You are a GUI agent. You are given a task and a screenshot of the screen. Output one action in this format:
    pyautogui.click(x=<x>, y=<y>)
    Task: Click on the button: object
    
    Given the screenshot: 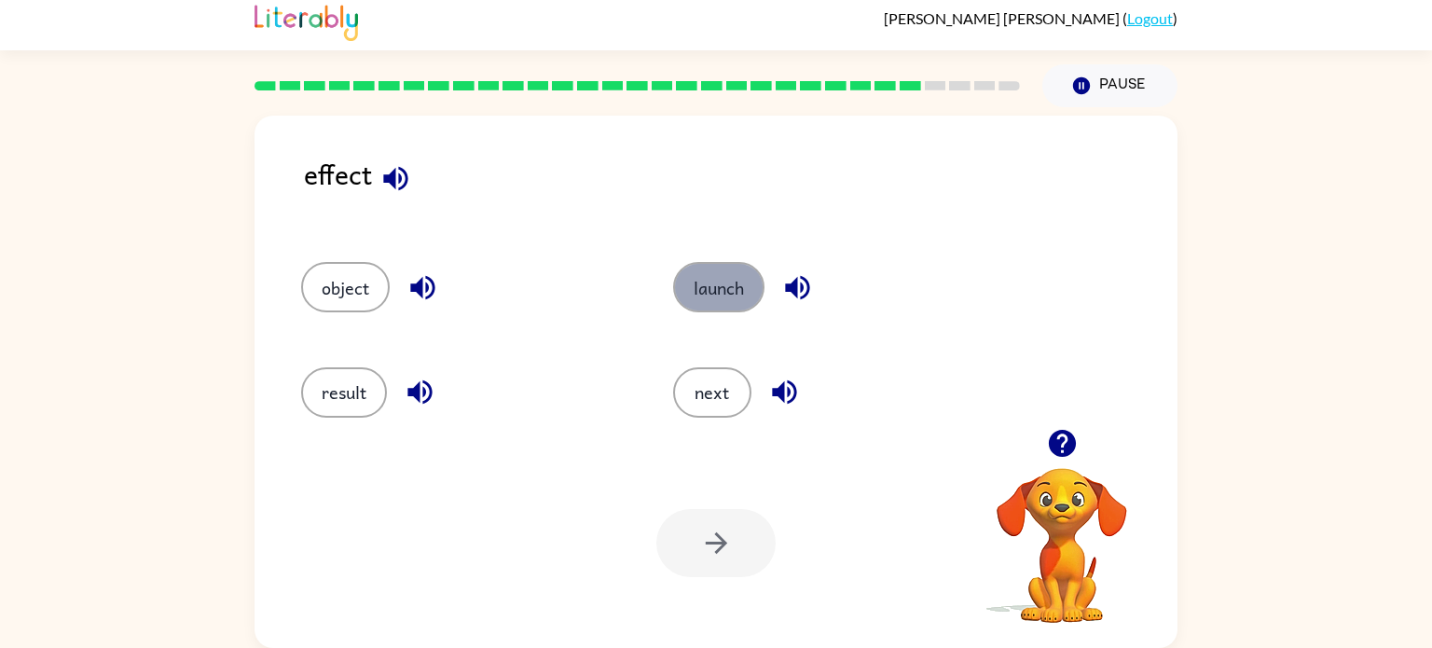 What is the action you would take?
    pyautogui.click(x=345, y=287)
    